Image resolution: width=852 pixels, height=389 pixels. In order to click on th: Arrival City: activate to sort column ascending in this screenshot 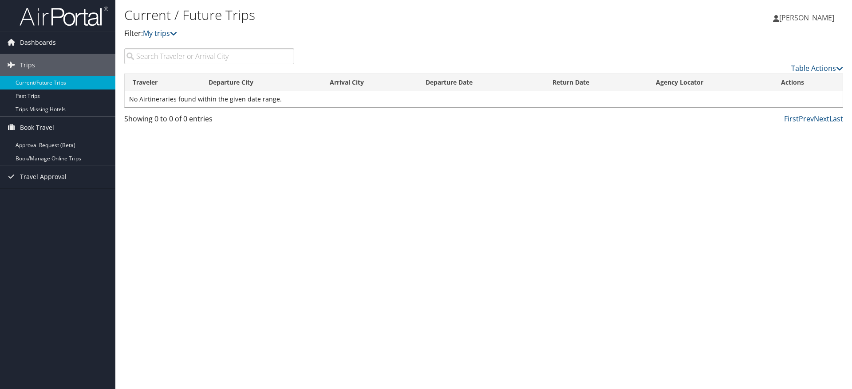, I will do `click(369, 82)`.